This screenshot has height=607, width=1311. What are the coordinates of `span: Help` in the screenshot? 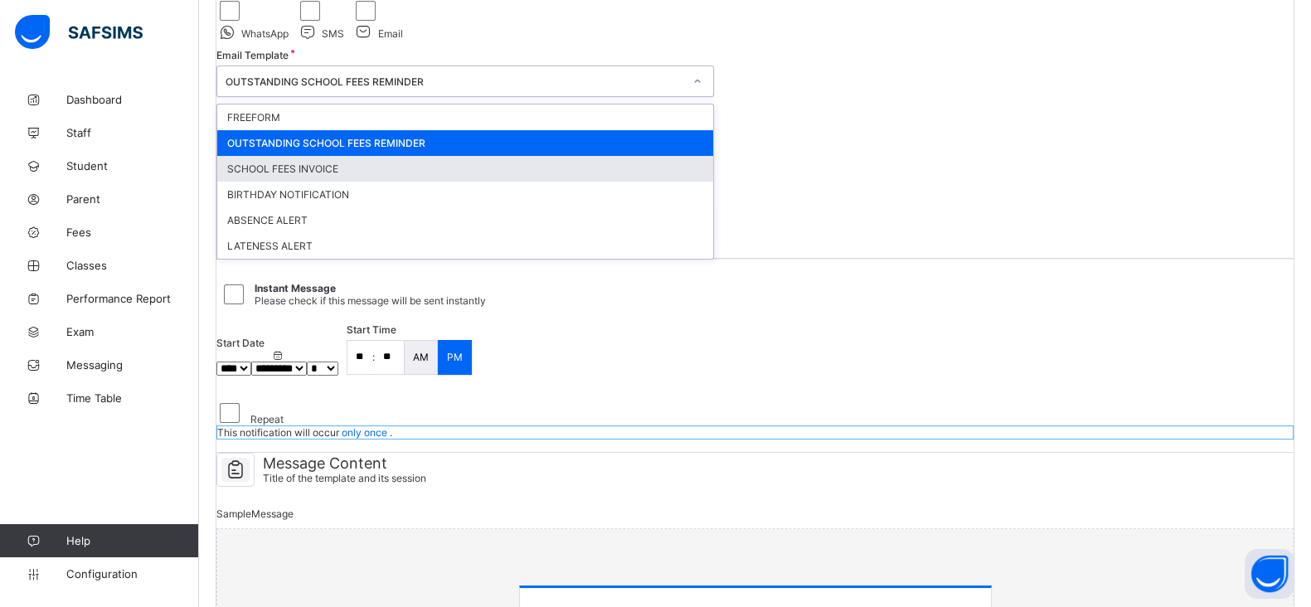 It's located at (132, 541).